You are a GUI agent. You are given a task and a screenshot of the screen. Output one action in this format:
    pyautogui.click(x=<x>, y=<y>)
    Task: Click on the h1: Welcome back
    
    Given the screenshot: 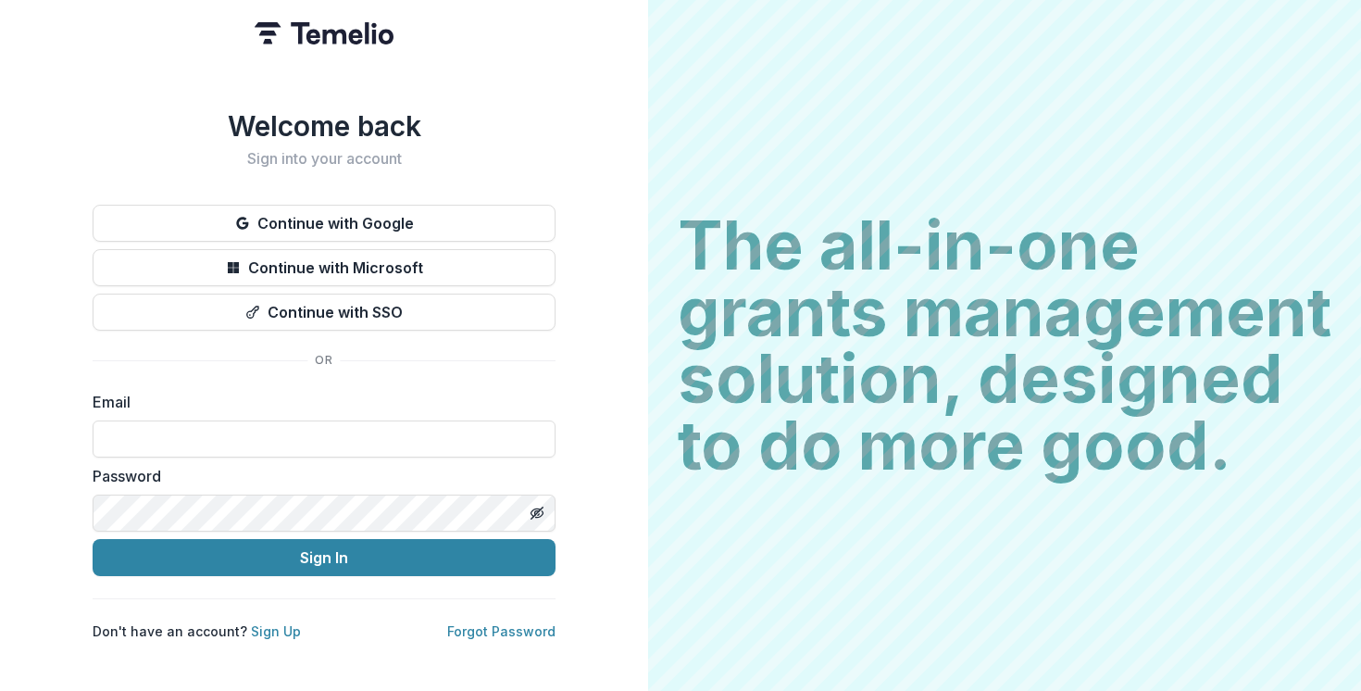 What is the action you would take?
    pyautogui.click(x=324, y=126)
    